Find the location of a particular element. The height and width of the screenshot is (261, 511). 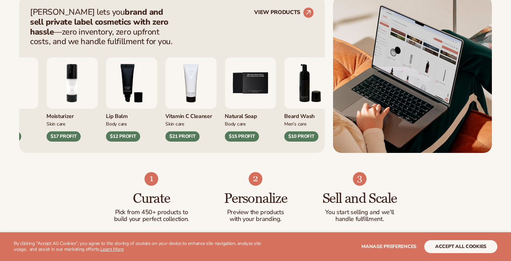

div: Moisturizer is located at coordinates (72, 114).